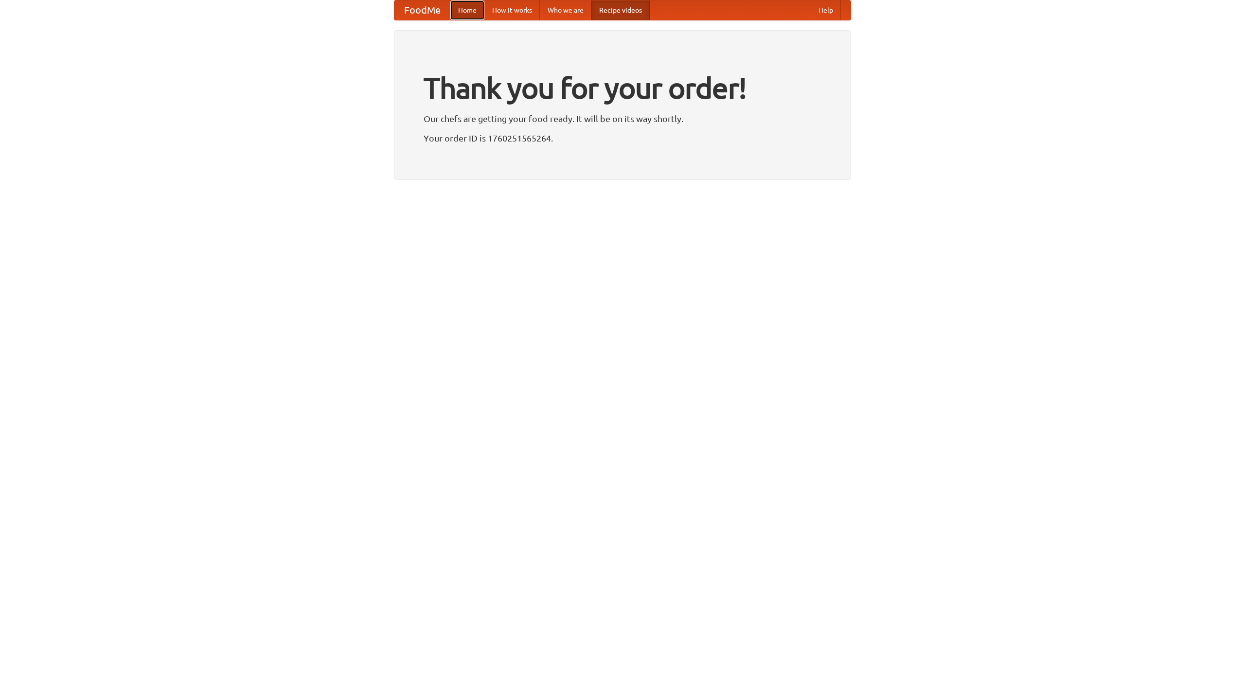  I want to click on a: Who we are, so click(566, 10).